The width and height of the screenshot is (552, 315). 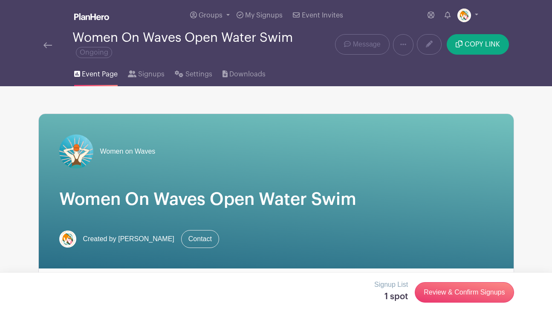 I want to click on span: Event Invites, so click(x=322, y=15).